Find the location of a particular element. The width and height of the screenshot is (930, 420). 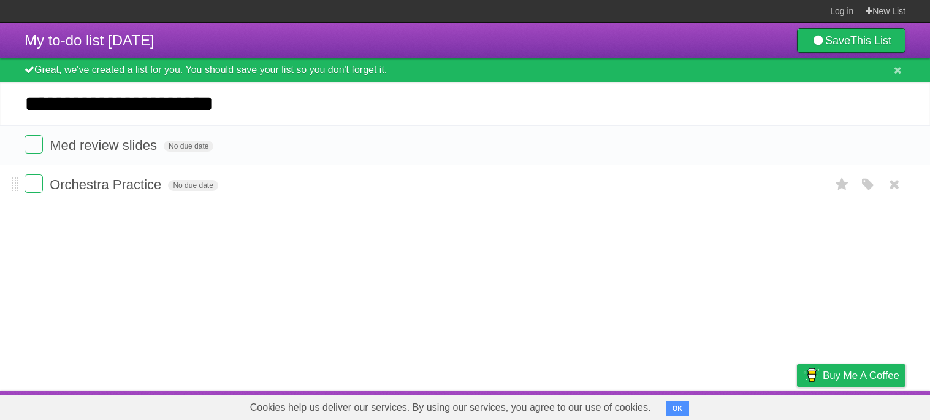

a: Suggest a feature is located at coordinates (867, 405).